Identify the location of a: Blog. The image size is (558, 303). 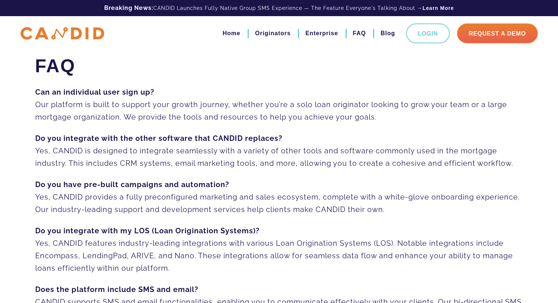
(388, 33).